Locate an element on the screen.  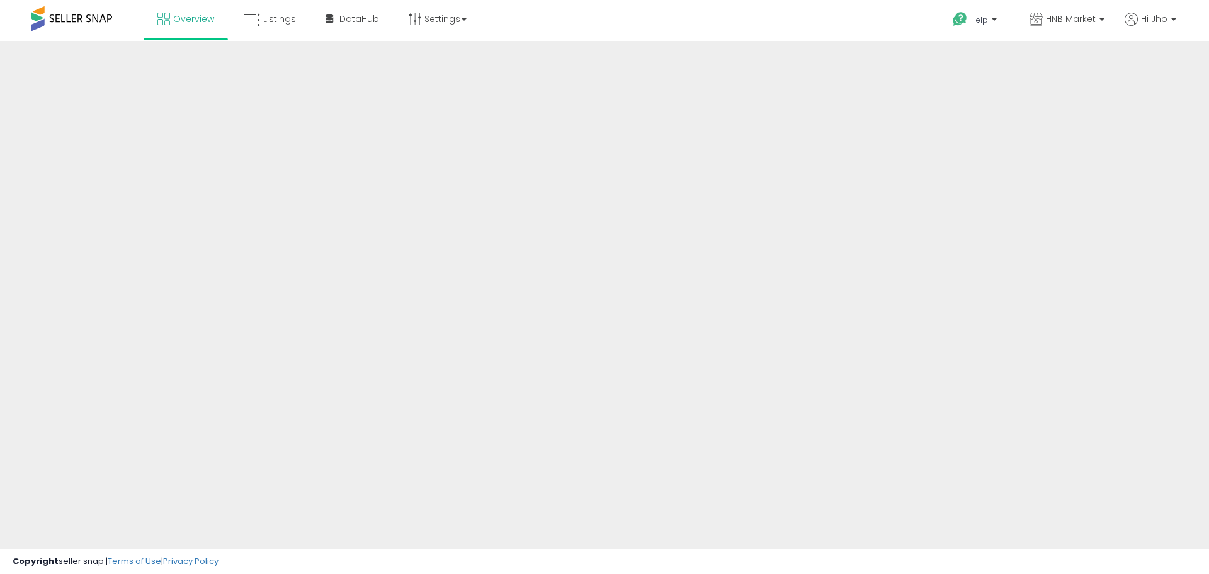
span: Listings is located at coordinates (280, 19).